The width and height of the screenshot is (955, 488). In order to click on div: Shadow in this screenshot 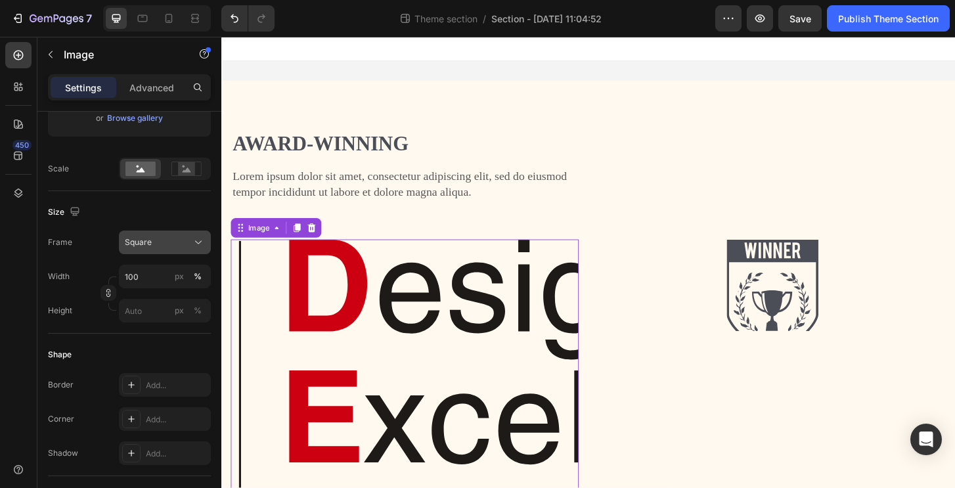, I will do `click(63, 453)`.